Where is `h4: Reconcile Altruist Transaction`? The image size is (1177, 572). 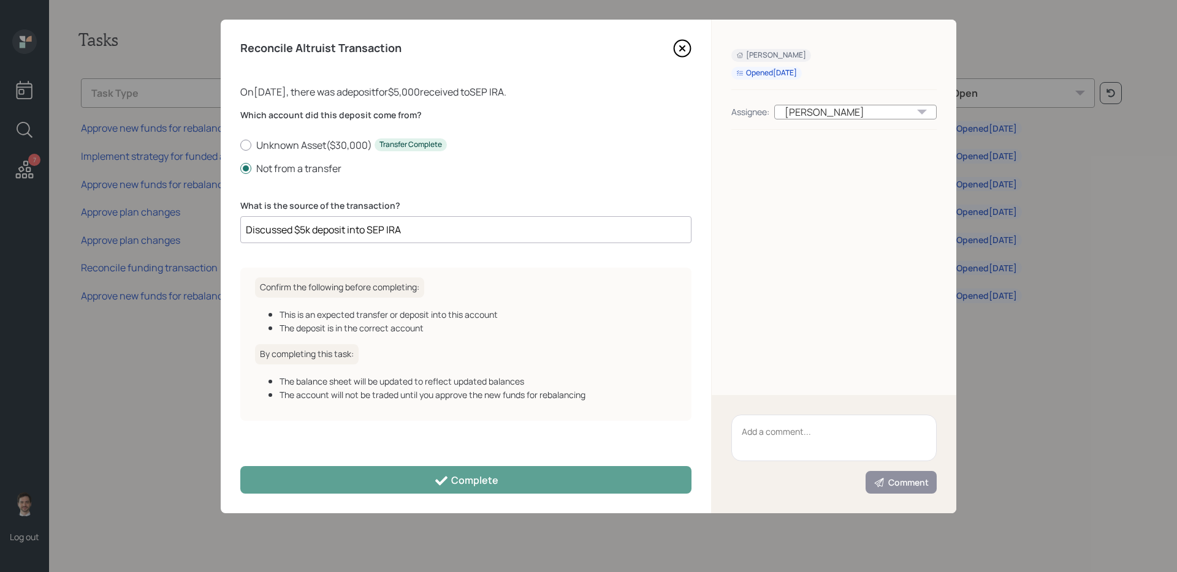 h4: Reconcile Altruist Transaction is located at coordinates (320, 48).